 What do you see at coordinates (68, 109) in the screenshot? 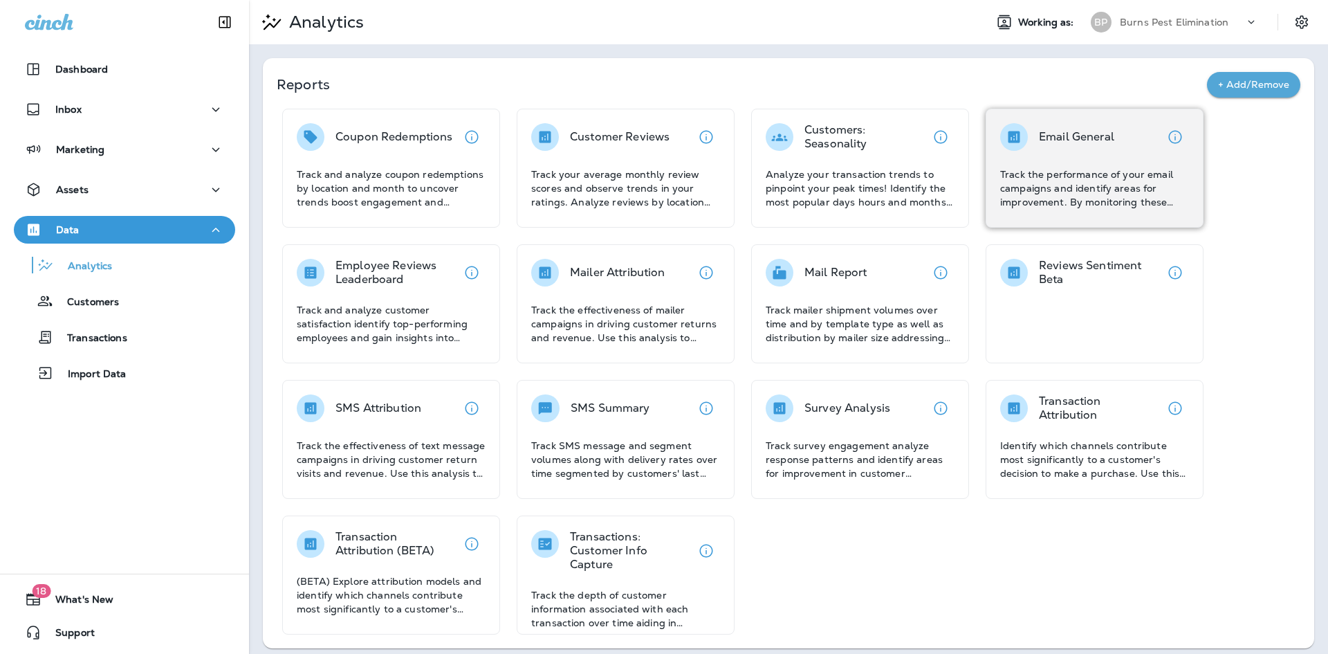
I see `p: Inbox` at bounding box center [68, 109].